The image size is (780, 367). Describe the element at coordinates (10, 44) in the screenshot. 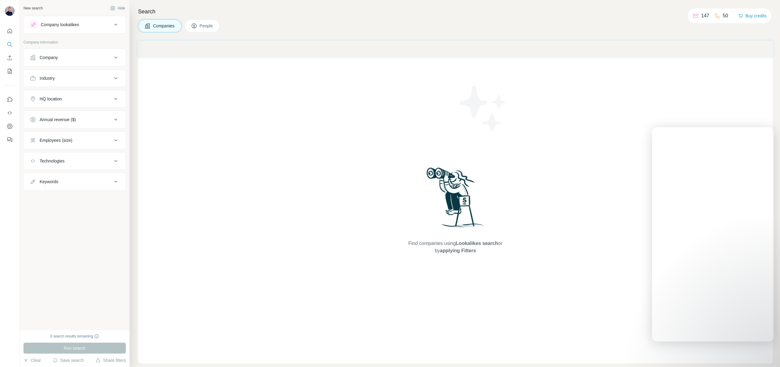

I see `button: Search` at that location.